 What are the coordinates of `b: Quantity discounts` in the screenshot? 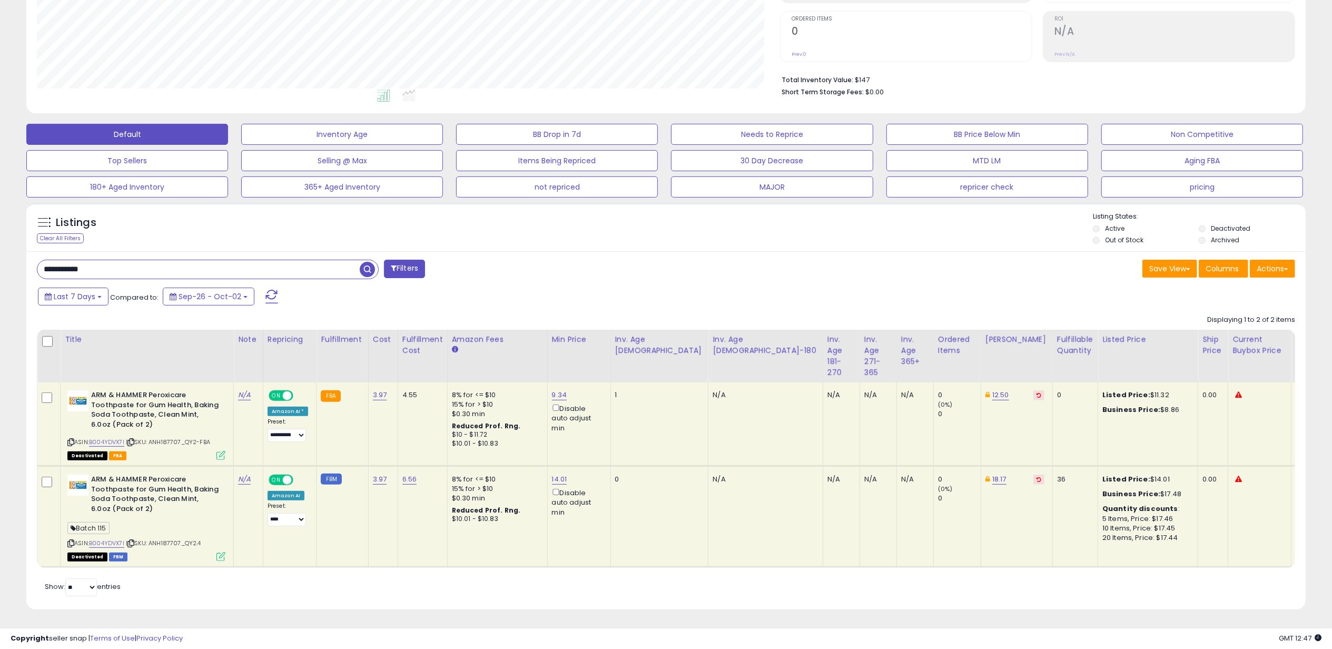 It's located at (1140, 508).